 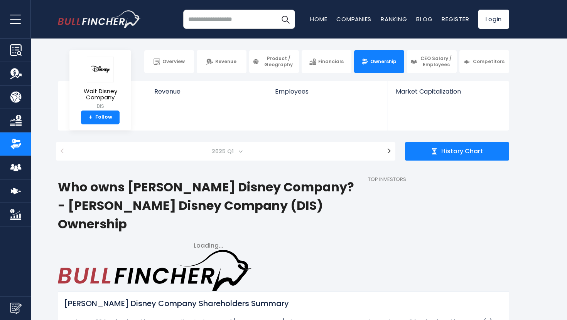 I want to click on a: +Follow, so click(x=100, y=118).